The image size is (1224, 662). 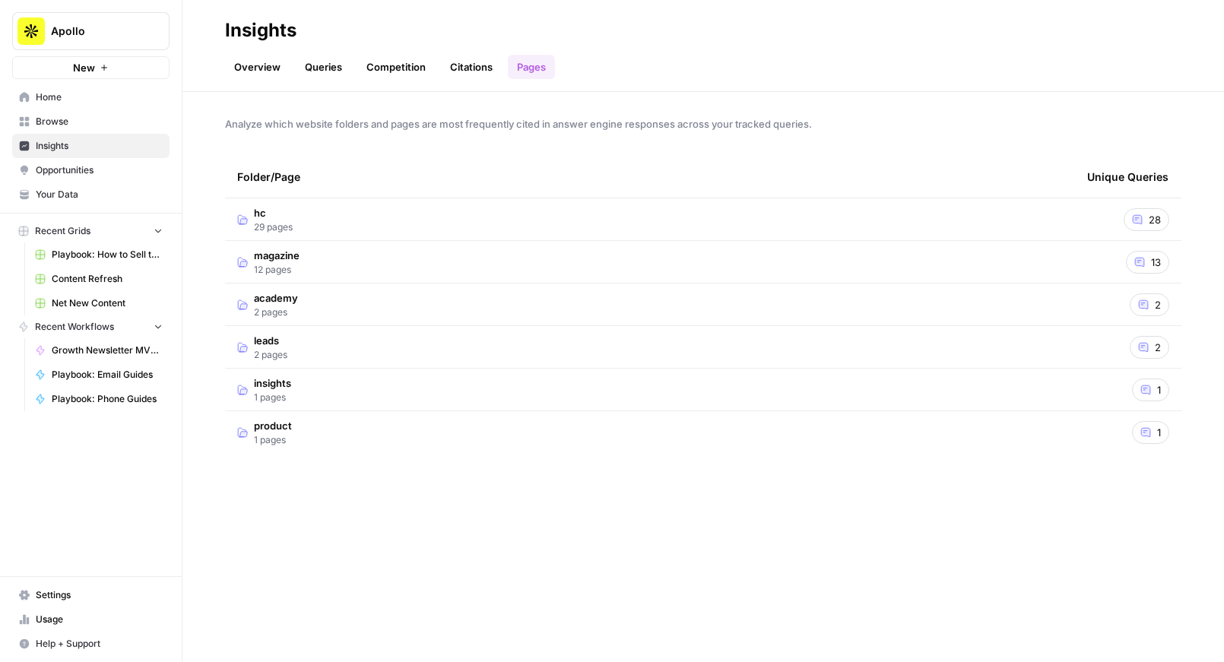 What do you see at coordinates (90, 620) in the screenshot?
I see `a: Usage` at bounding box center [90, 620].